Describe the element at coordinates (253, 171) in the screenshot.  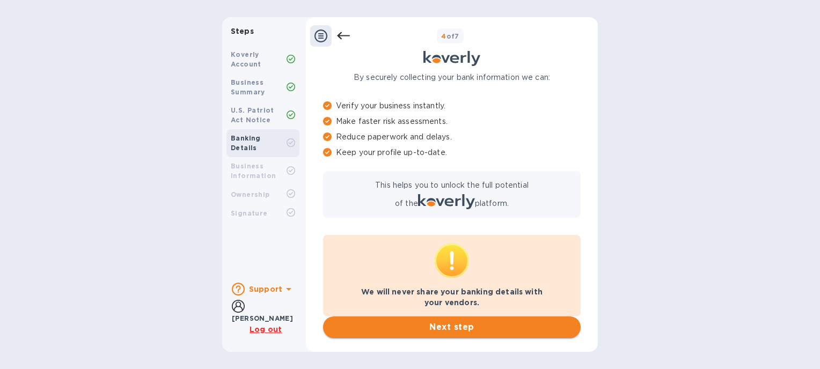
I see `b: Business Information` at that location.